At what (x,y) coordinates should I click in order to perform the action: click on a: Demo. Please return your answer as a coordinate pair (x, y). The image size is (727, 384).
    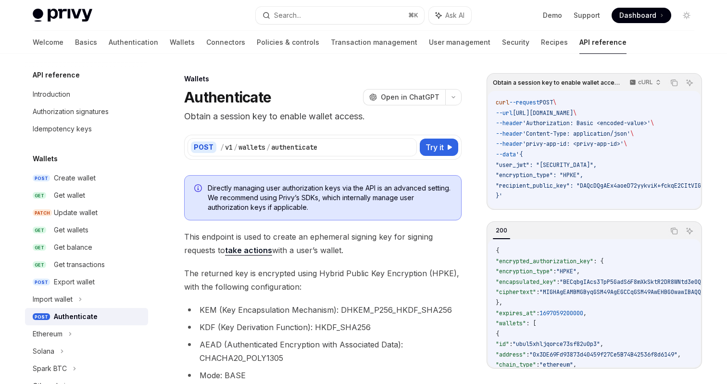
    Looking at the image, I should click on (553, 15).